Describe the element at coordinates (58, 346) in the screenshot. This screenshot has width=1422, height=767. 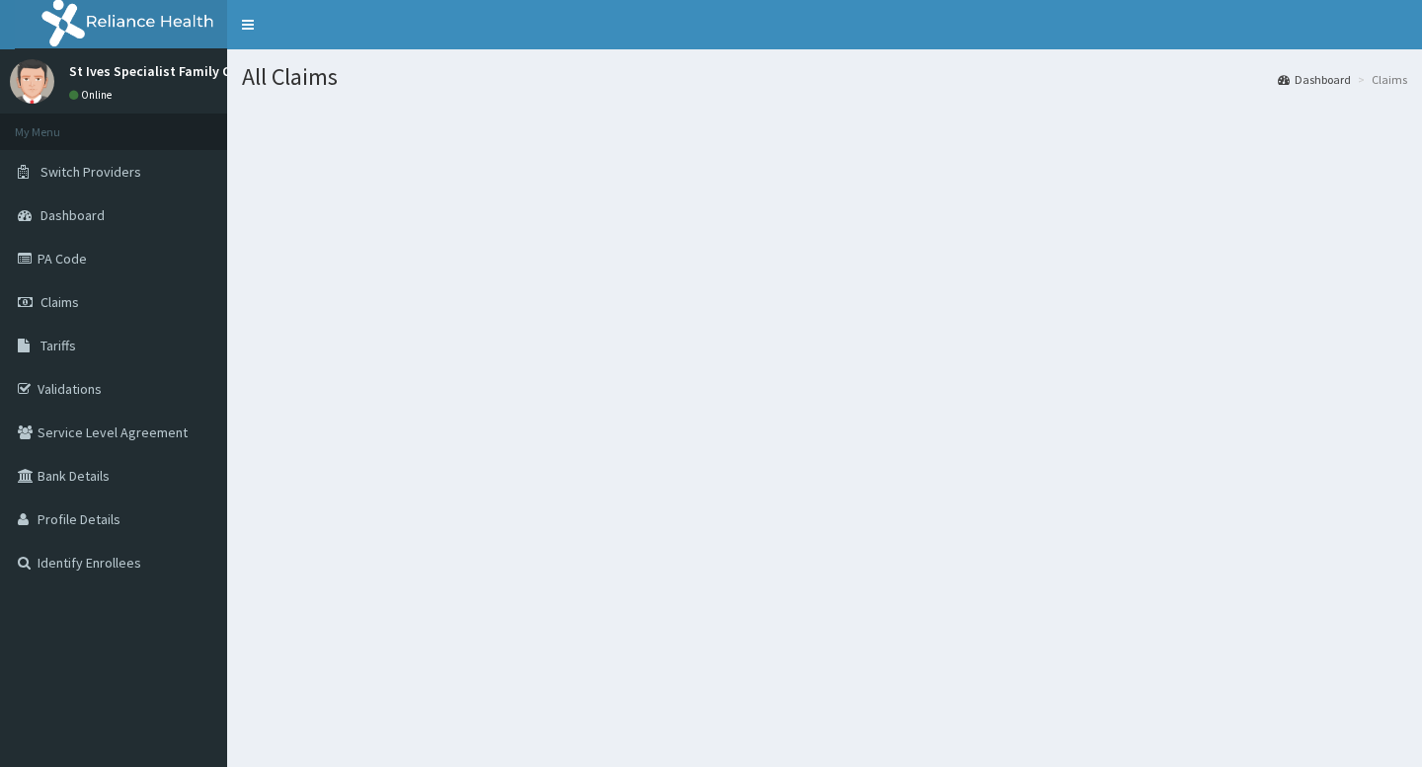
I see `span: Tariffs` at that location.